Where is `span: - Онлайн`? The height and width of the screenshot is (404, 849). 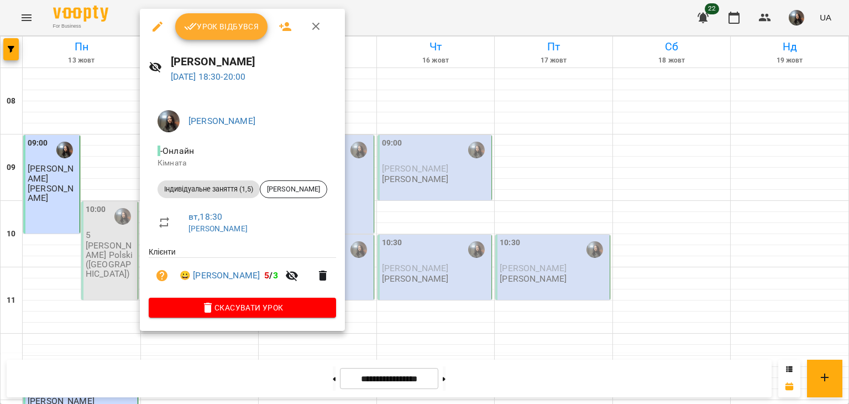 span: - Онлайн is located at coordinates (177, 150).